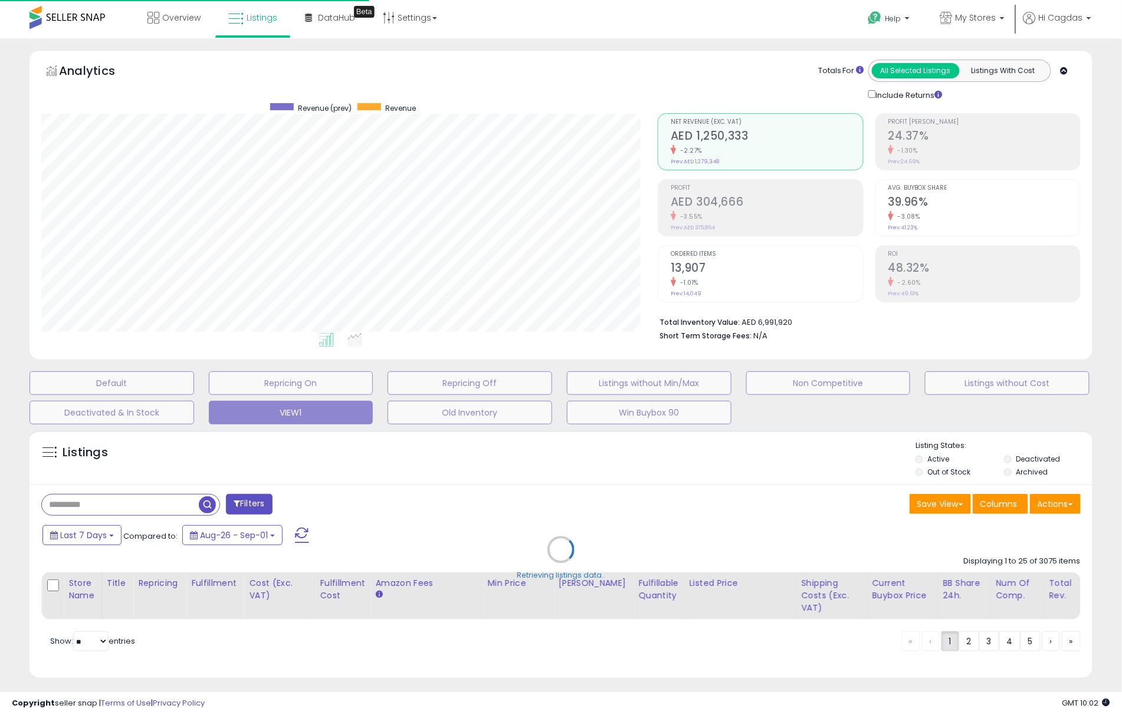 The height and width of the screenshot is (715, 1122). I want to click on span: Help, so click(893, 18).